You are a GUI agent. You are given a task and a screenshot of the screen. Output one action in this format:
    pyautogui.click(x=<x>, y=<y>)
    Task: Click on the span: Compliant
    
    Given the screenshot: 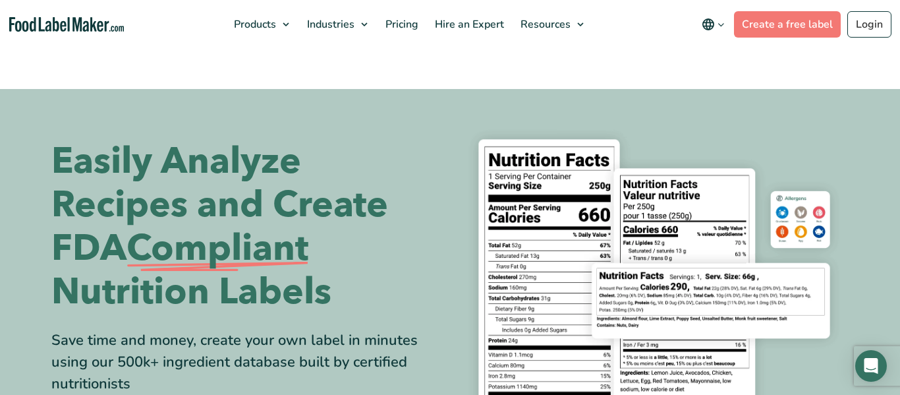 What is the action you would take?
    pyautogui.click(x=217, y=248)
    